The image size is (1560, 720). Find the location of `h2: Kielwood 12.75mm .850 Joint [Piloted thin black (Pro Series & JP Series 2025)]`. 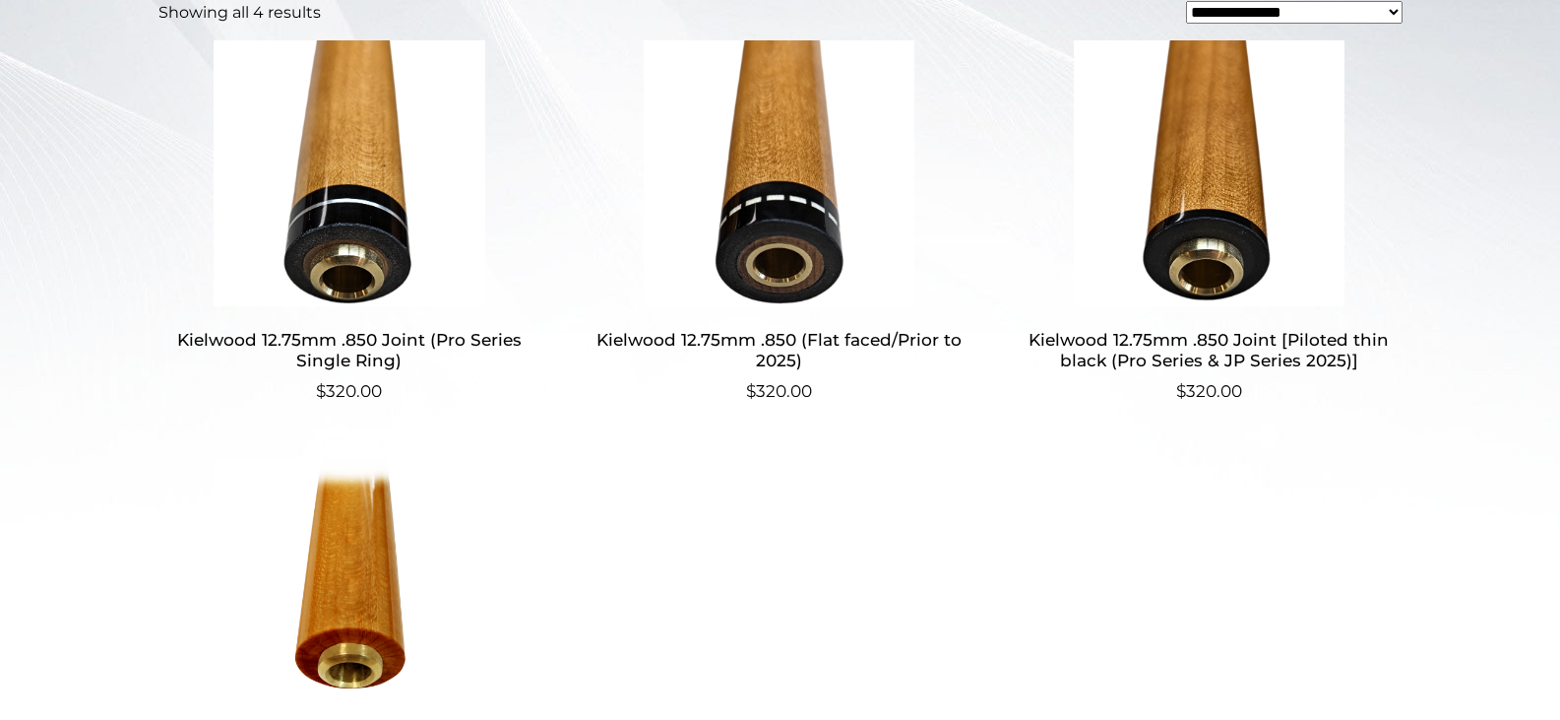

h2: Kielwood 12.75mm .850 Joint [Piloted thin black (Pro Series & JP Series 2025)] is located at coordinates (1209, 350).